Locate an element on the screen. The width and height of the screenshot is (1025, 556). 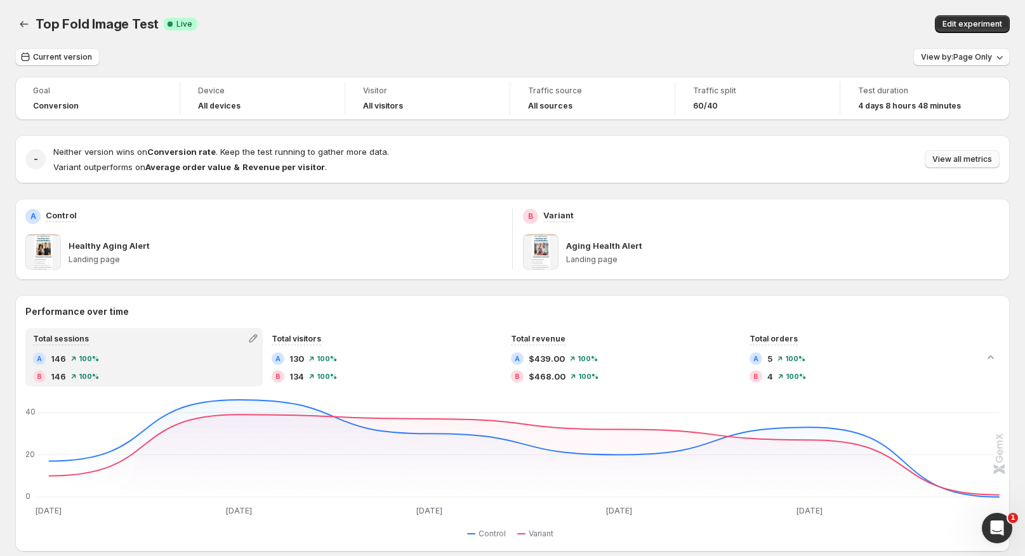
strong: Conversion rate is located at coordinates (182, 152).